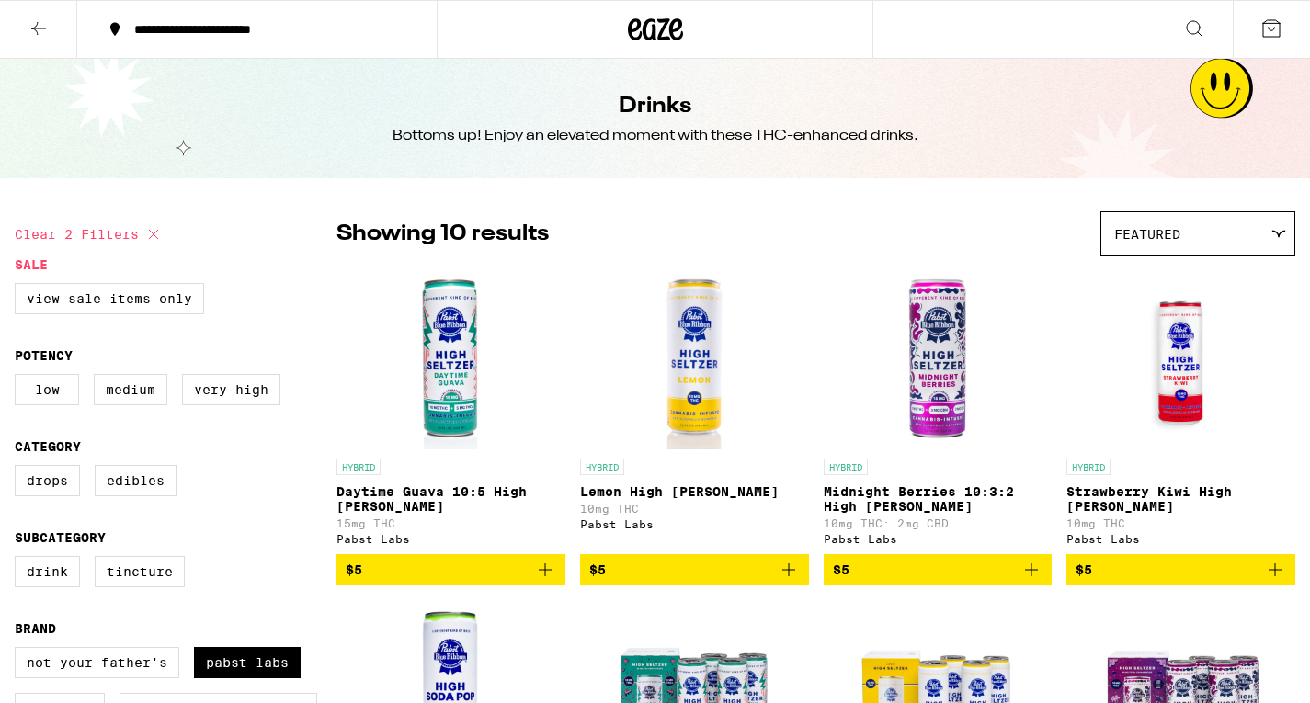  Describe the element at coordinates (1181, 358) in the screenshot. I see `img: Pabst Labs - Strawberry Kiwi High Seltzer` at that location.